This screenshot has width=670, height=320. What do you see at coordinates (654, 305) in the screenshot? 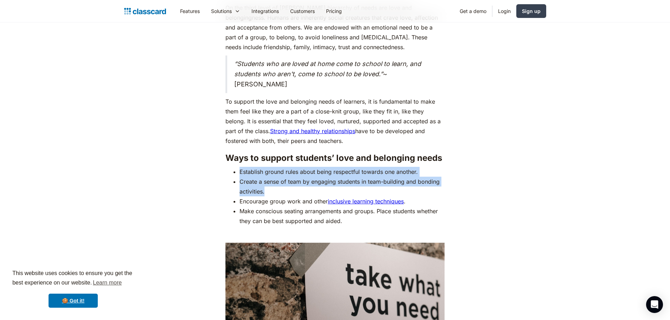
I see `div: Open Intercom Messenger` at bounding box center [654, 305].